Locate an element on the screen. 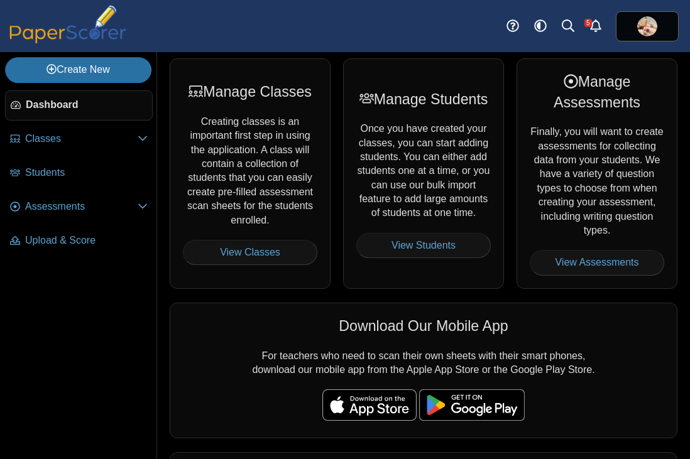 The width and height of the screenshot is (690, 459). div: Manage Classes is located at coordinates (250, 92).